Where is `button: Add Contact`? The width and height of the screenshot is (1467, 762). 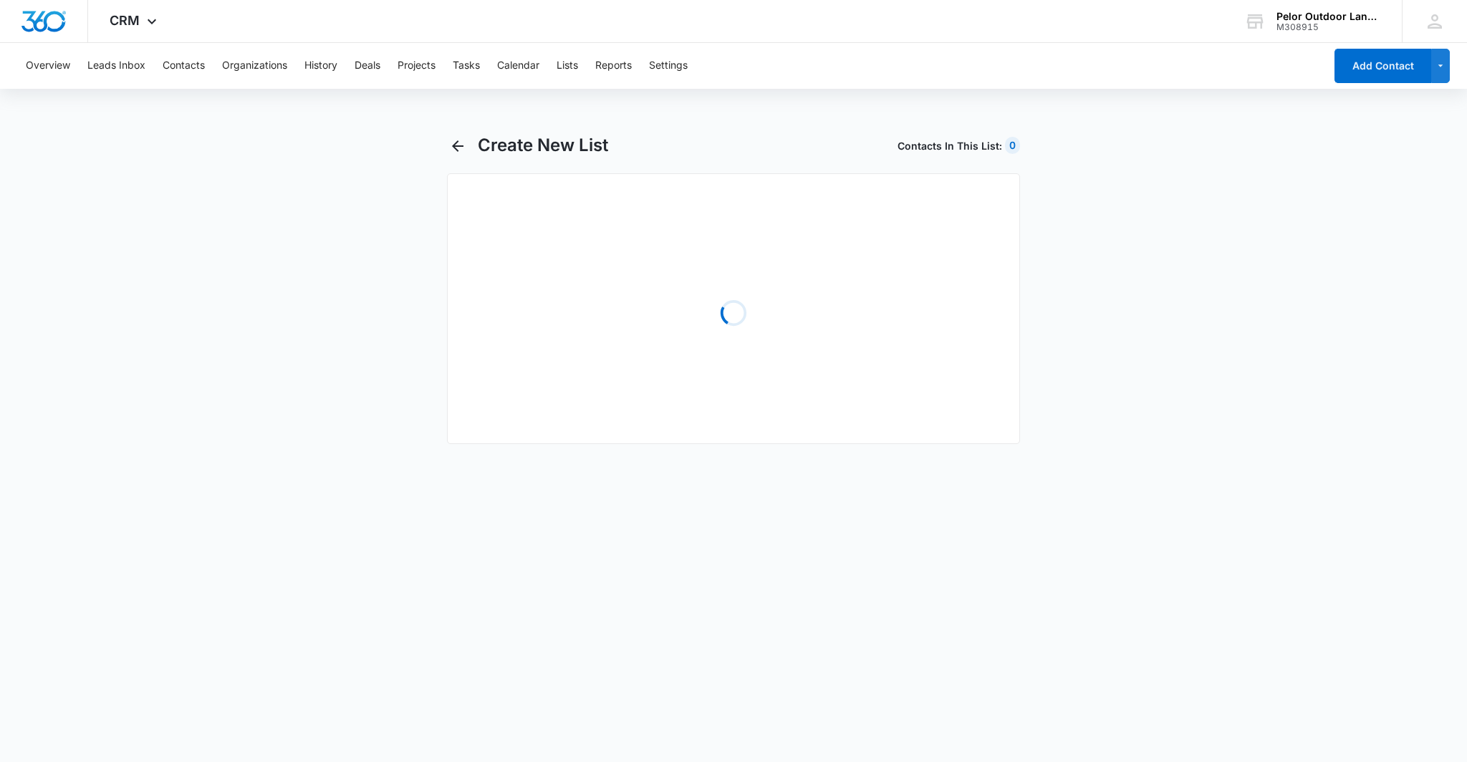 button: Add Contact is located at coordinates (1382, 66).